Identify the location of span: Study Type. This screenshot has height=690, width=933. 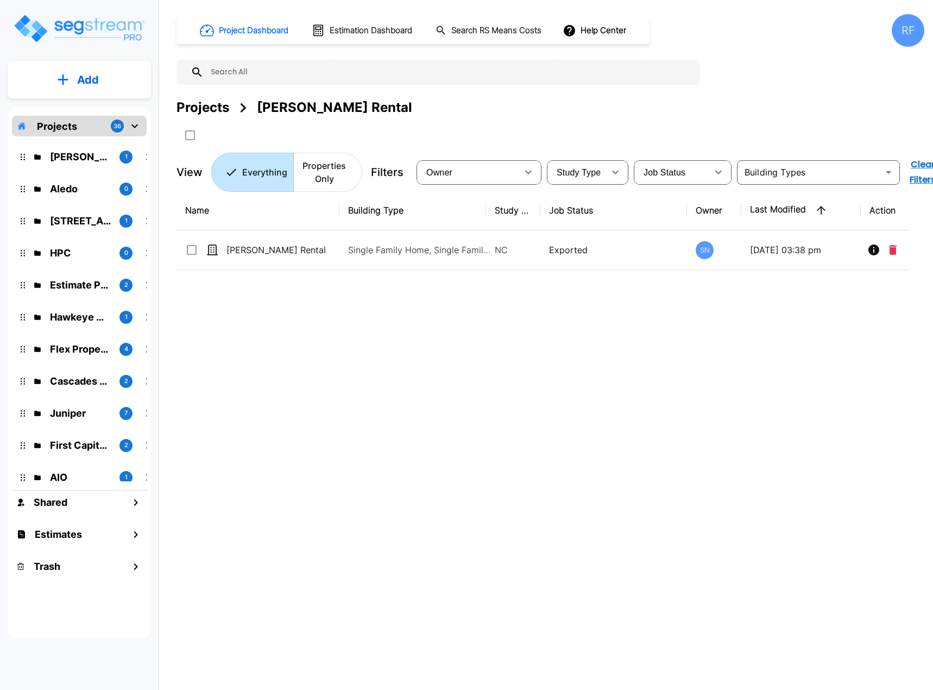
(578, 172).